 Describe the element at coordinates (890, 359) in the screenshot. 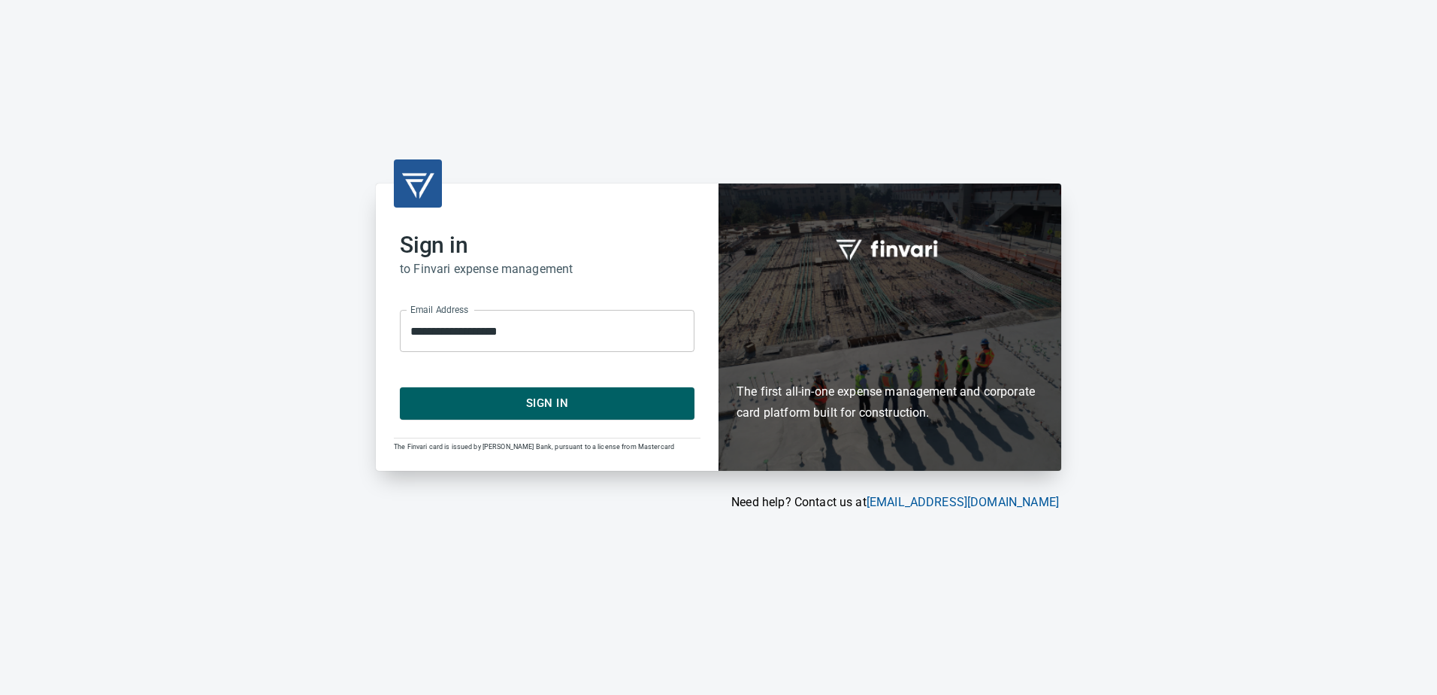

I see `h6: The first all-in-one expense management and corporate card platform built for construction.` at that location.